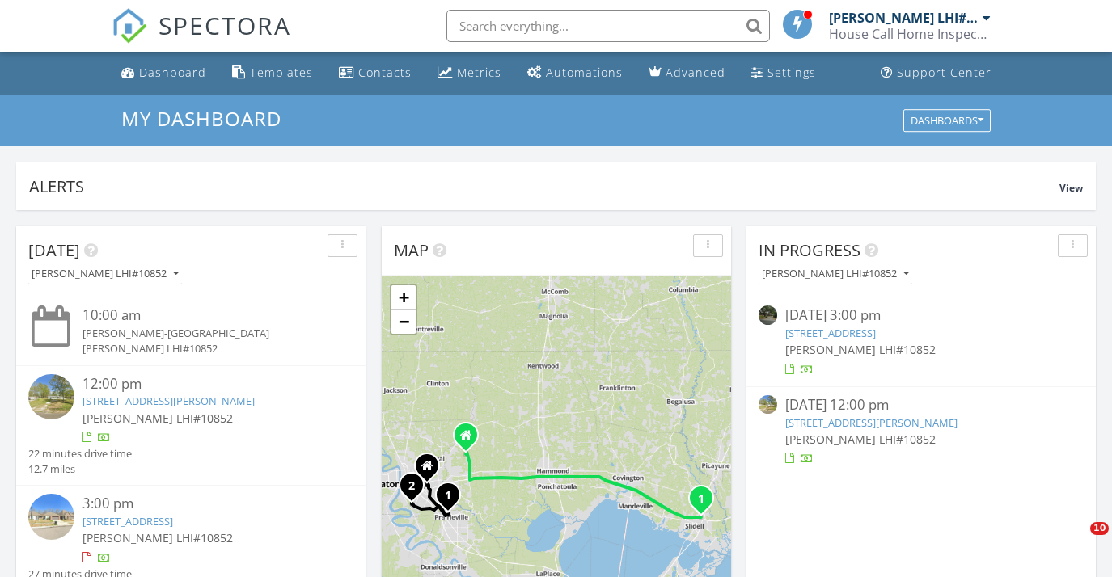 The image size is (1112, 577). What do you see at coordinates (404, 298) in the screenshot?
I see `a: Zoom in` at bounding box center [404, 298].